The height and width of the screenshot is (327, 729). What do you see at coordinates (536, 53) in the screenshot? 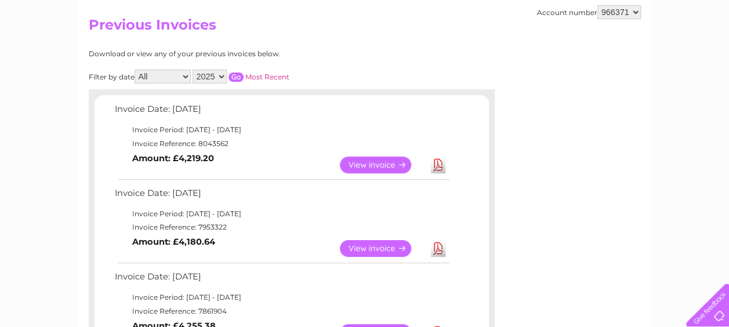
I see `a: Water` at bounding box center [536, 53].